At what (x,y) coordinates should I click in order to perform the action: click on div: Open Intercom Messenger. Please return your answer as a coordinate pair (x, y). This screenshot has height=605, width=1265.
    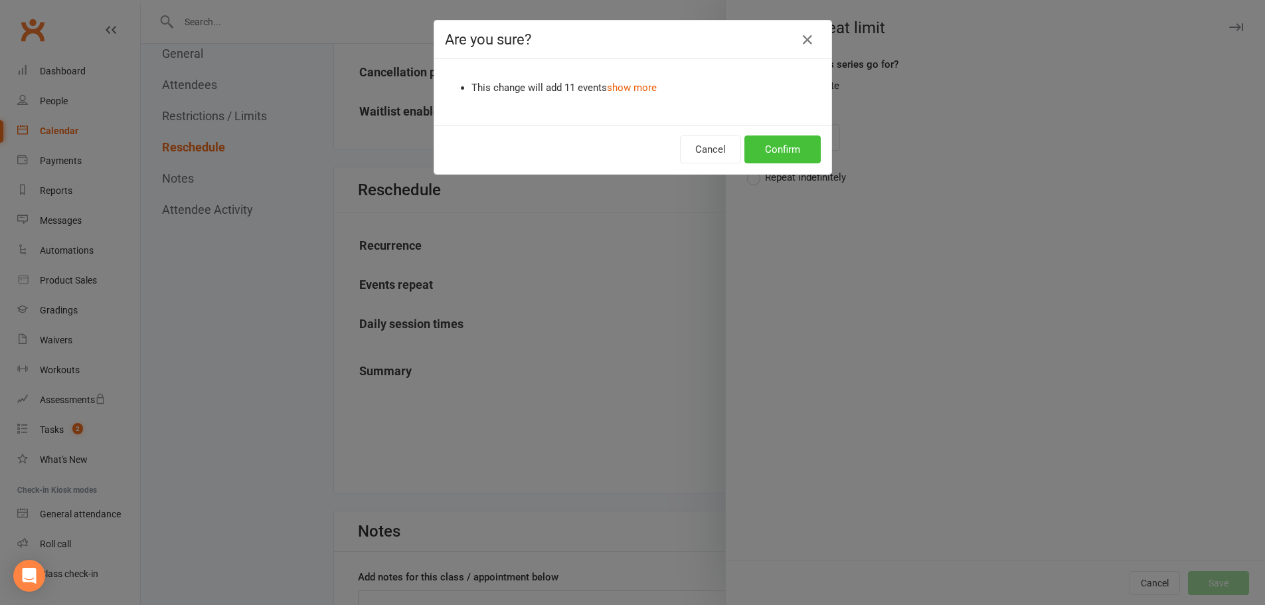
    Looking at the image, I should click on (29, 576).